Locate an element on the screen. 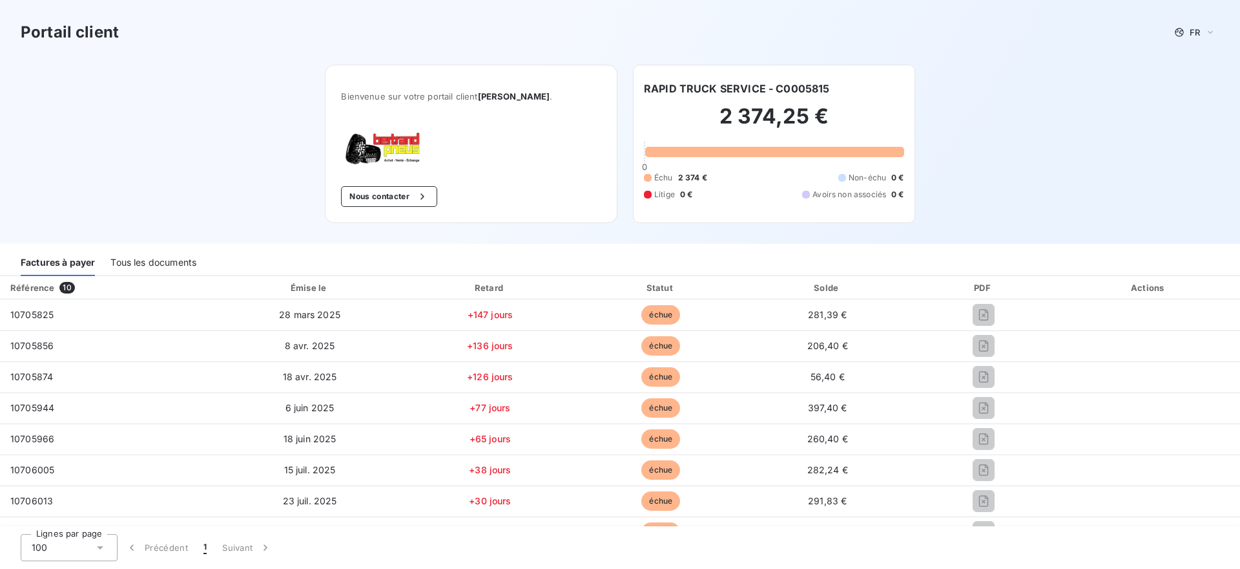 Image resolution: width=1240 pixels, height=569 pixels. span: +30 jours is located at coordinates (490, 500).